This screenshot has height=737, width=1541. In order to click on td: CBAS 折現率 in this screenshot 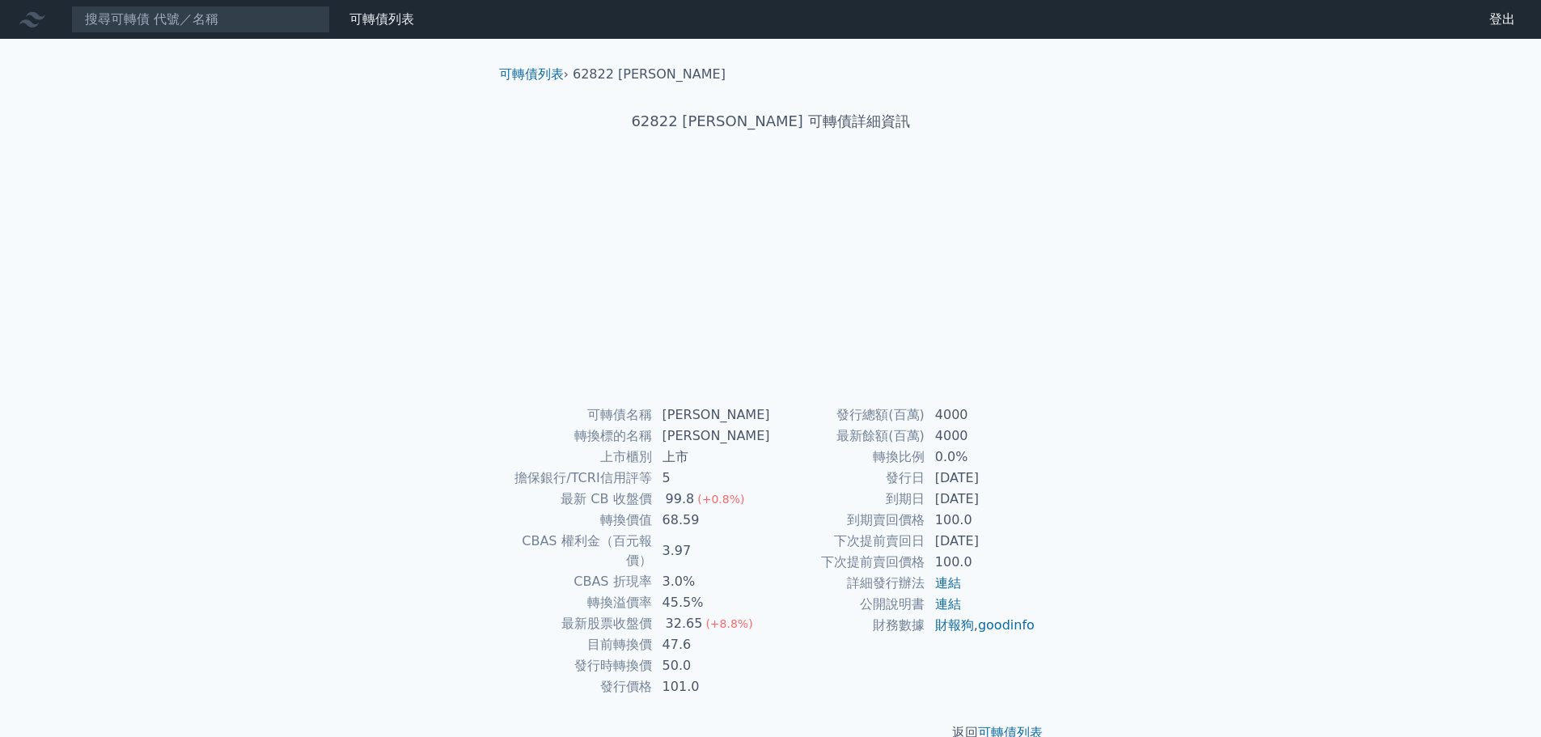, I will do `click(579, 582)`.